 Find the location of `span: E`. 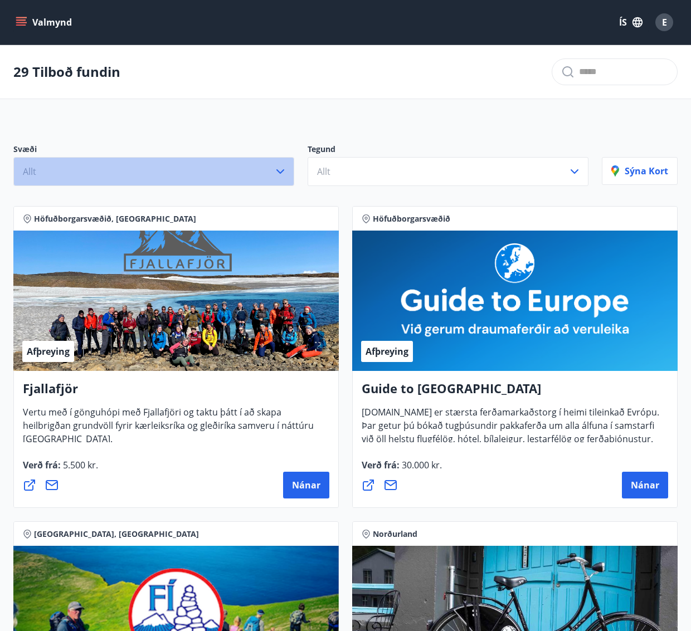

span: E is located at coordinates (664, 22).